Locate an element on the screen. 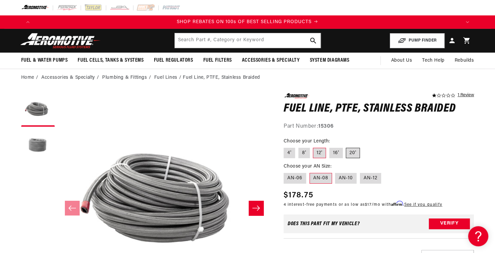 The width and height of the screenshot is (495, 253). button: Translation missing: en.sections.announcements.previous_announcement is located at coordinates (28, 22).